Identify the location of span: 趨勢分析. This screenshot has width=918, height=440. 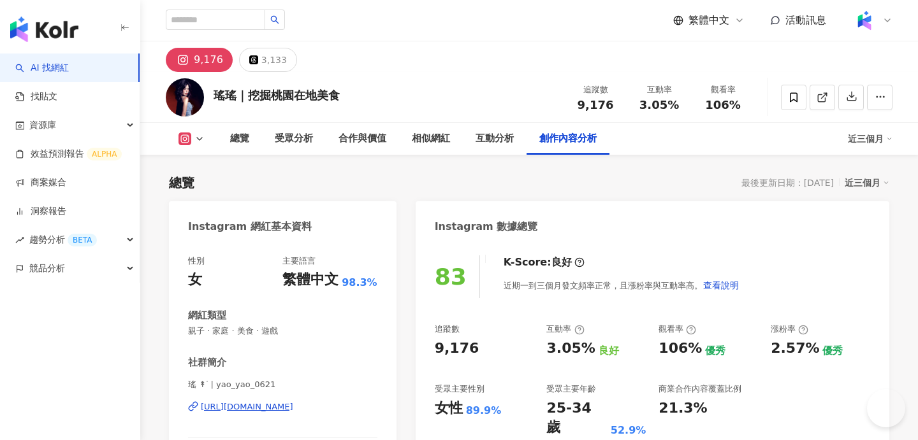
(63, 240).